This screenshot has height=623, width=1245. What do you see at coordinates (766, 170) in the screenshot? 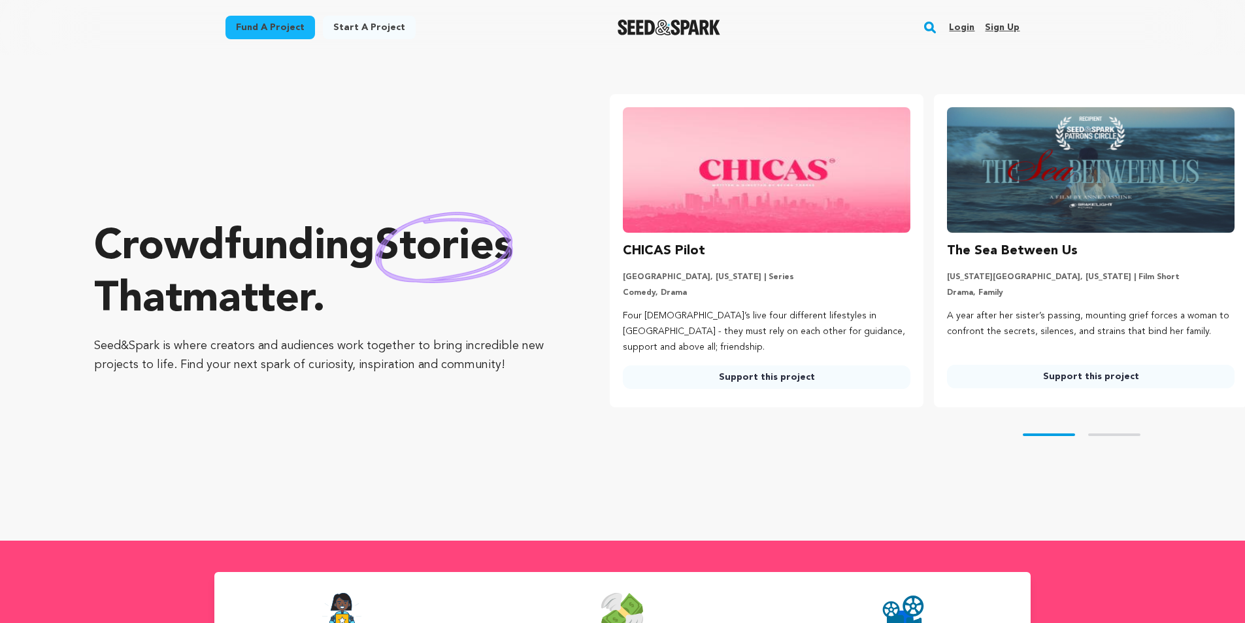
I see `img: CHICAS Pilot image` at bounding box center [766, 170].